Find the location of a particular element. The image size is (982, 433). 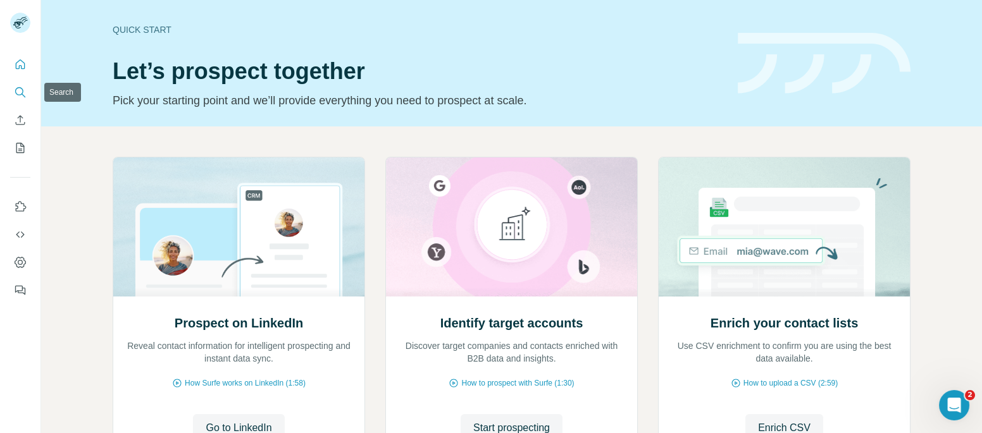

button: Use Surfe on LinkedIn is located at coordinates (20, 207).